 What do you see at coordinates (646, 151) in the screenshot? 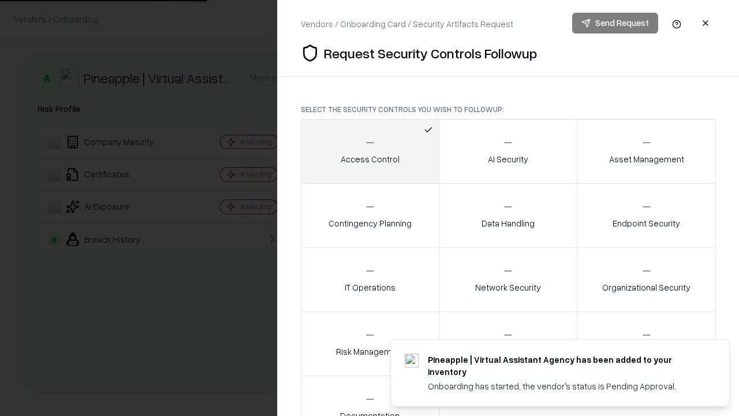
I see `button: Asset Management` at bounding box center [646, 151].